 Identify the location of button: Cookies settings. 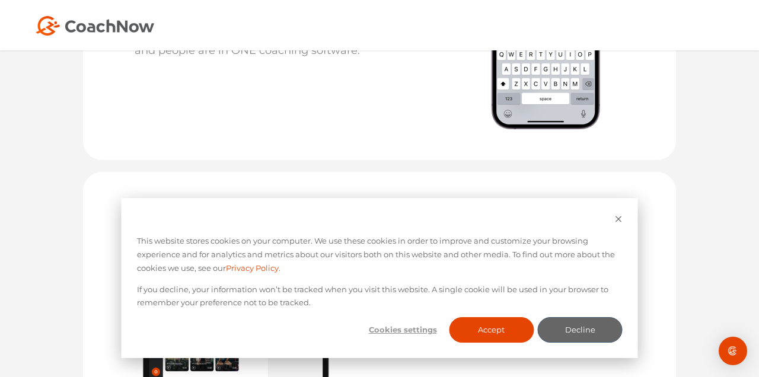
(402, 330).